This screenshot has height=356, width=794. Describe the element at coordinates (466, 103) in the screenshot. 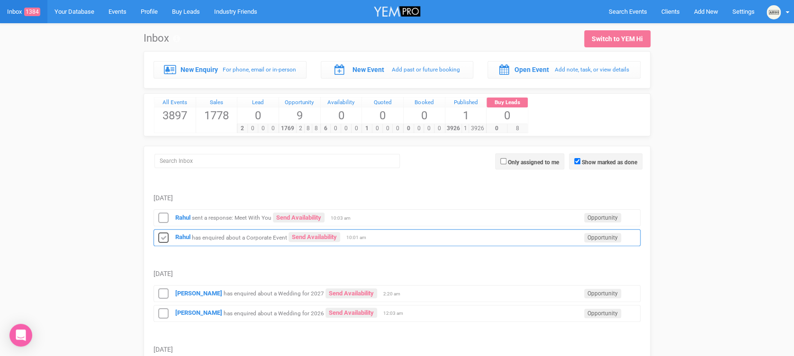

I see `div: Published` at that location.